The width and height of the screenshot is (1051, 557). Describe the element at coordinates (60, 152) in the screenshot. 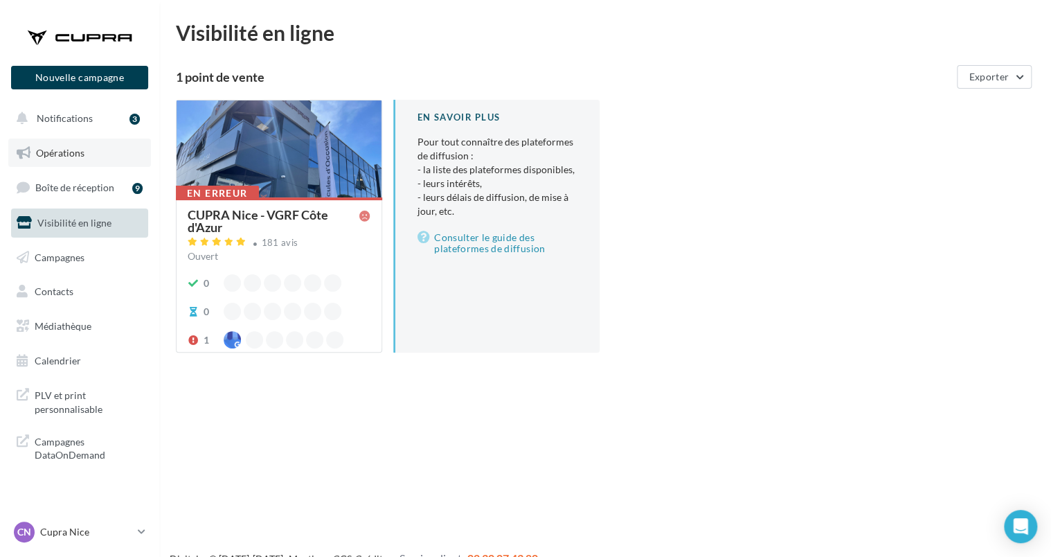

I see `span: Opérations` at that location.